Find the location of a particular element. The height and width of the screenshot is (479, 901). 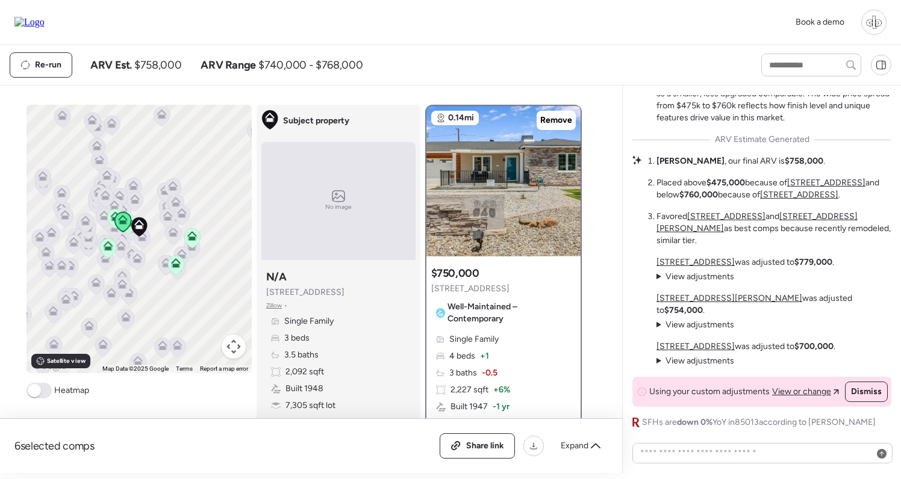

span: Using your custom adjustments is located at coordinates (709, 392).